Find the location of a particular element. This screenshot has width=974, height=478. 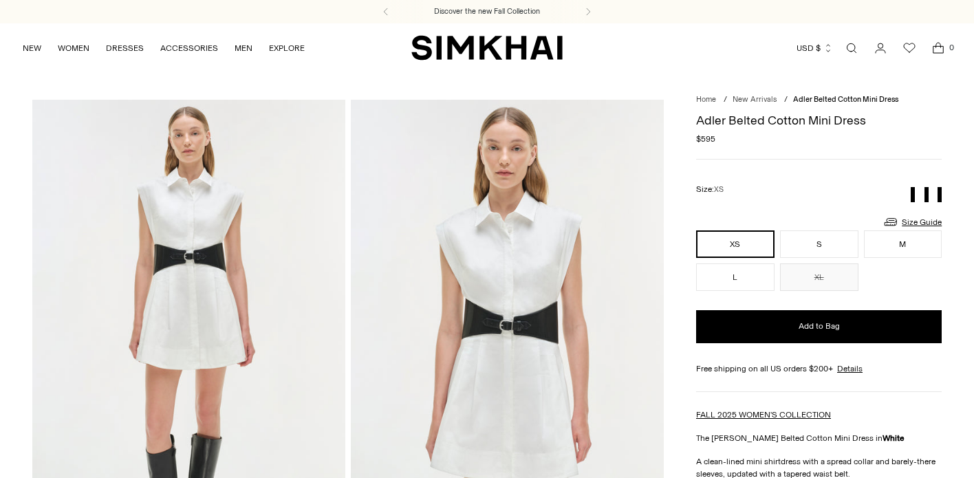

a: New Arrivals is located at coordinates (755, 99).